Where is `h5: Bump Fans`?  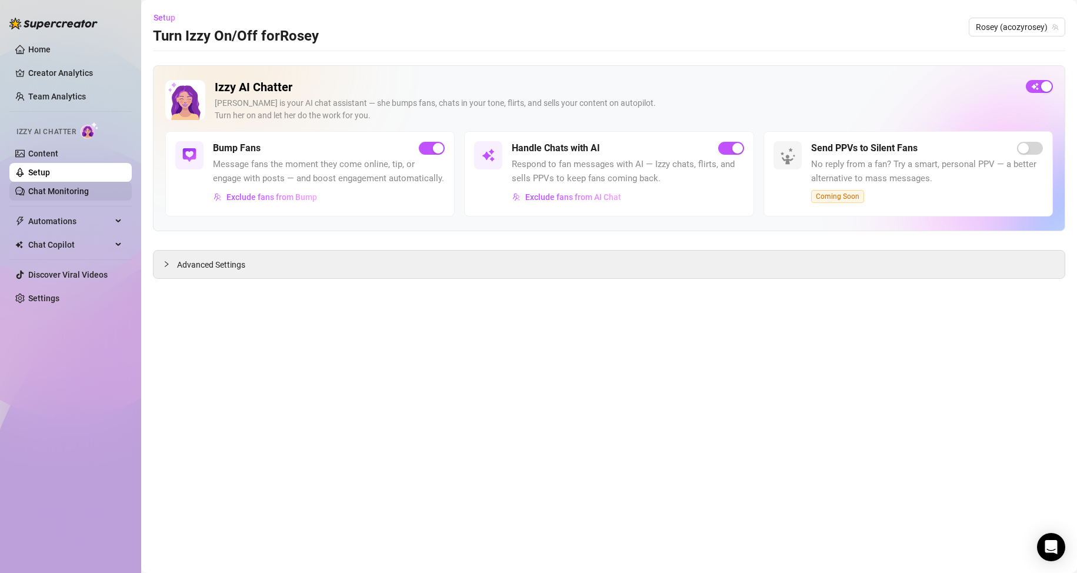
h5: Bump Fans is located at coordinates (237, 148).